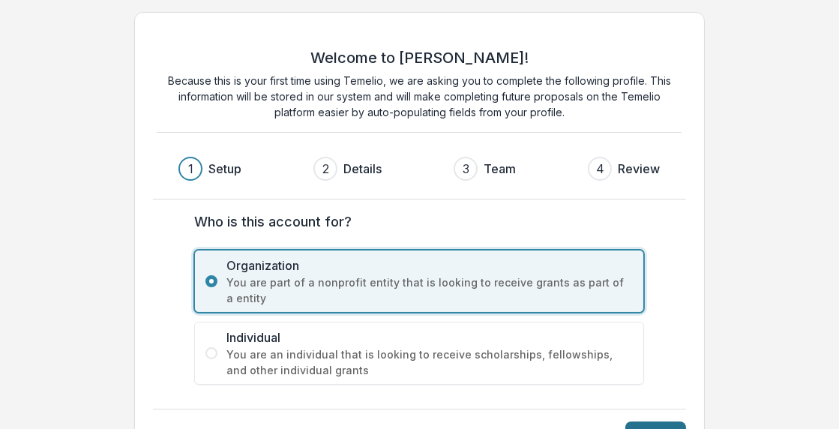 The height and width of the screenshot is (429, 839). I want to click on div: 3, so click(465, 169).